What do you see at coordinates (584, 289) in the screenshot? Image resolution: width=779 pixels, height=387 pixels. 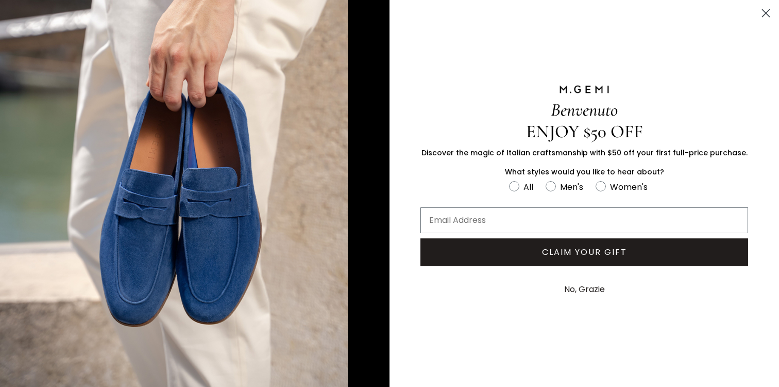 I see `button: No, Grazie` at bounding box center [584, 289].